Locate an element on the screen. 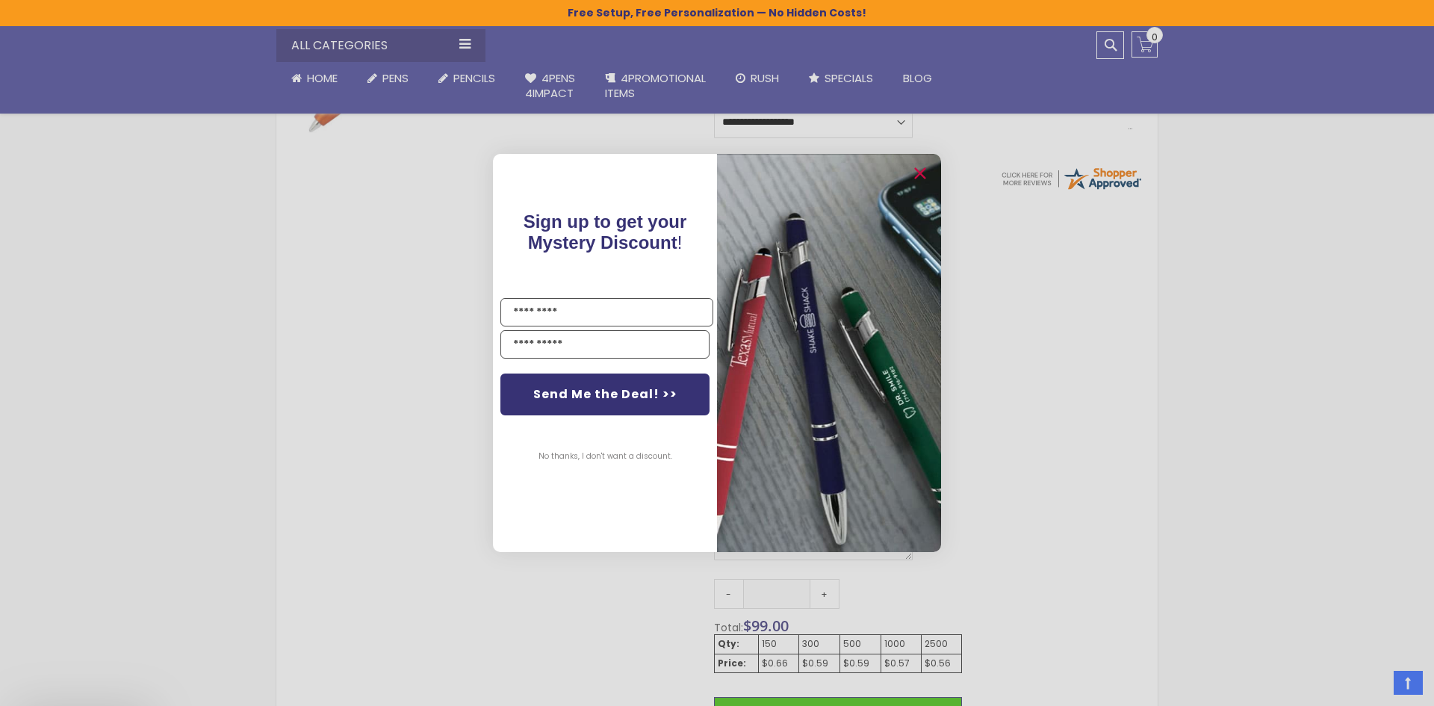 The width and height of the screenshot is (1434, 706). button: Send Me the Deal! >> is located at coordinates (605, 394).